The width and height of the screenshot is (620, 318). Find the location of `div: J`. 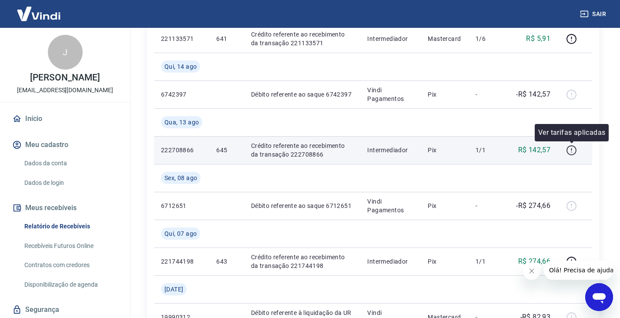

div: J is located at coordinates (65, 52).